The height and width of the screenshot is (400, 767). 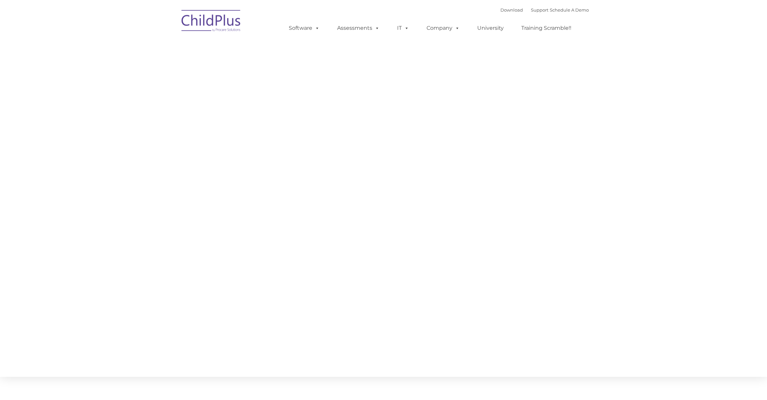 What do you see at coordinates (211, 22) in the screenshot?
I see `img: ChildPlus by Procare Solutions` at bounding box center [211, 22].